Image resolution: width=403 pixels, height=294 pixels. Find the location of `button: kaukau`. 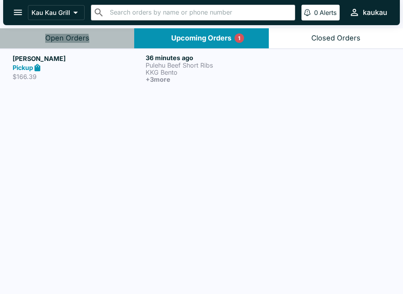

button: kaukau is located at coordinates (368, 12).